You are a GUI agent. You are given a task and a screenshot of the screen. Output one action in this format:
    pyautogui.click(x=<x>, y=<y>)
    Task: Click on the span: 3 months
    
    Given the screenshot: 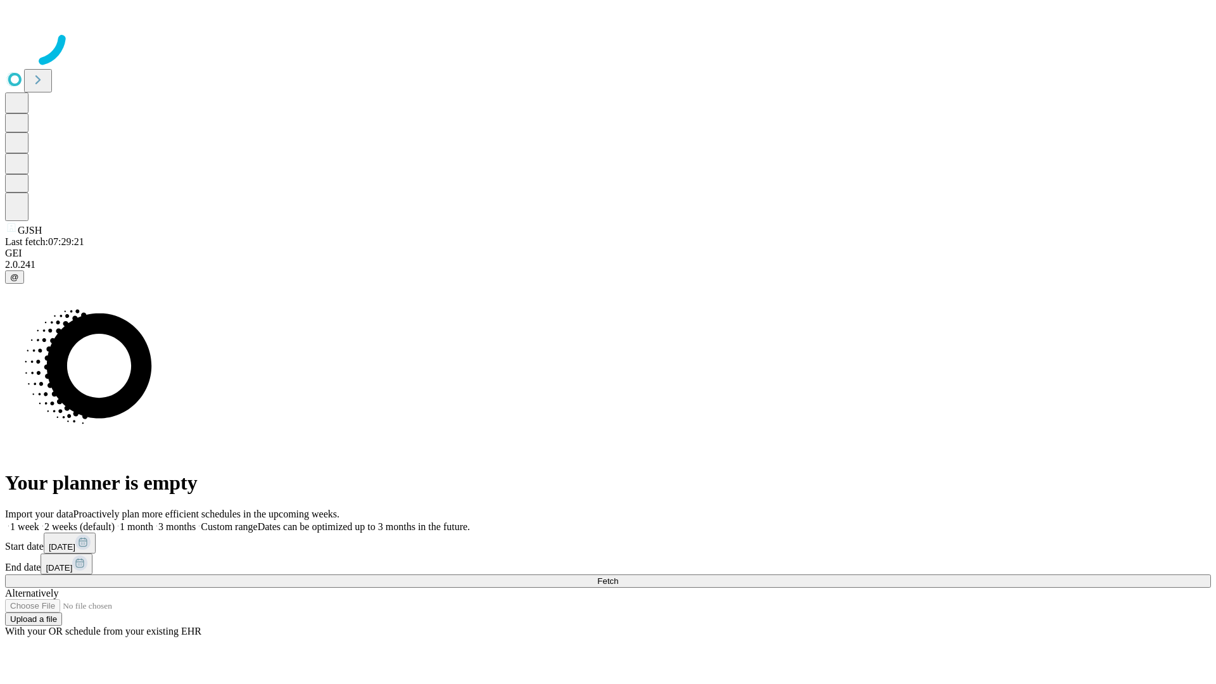 What is the action you would take?
    pyautogui.click(x=177, y=526)
    